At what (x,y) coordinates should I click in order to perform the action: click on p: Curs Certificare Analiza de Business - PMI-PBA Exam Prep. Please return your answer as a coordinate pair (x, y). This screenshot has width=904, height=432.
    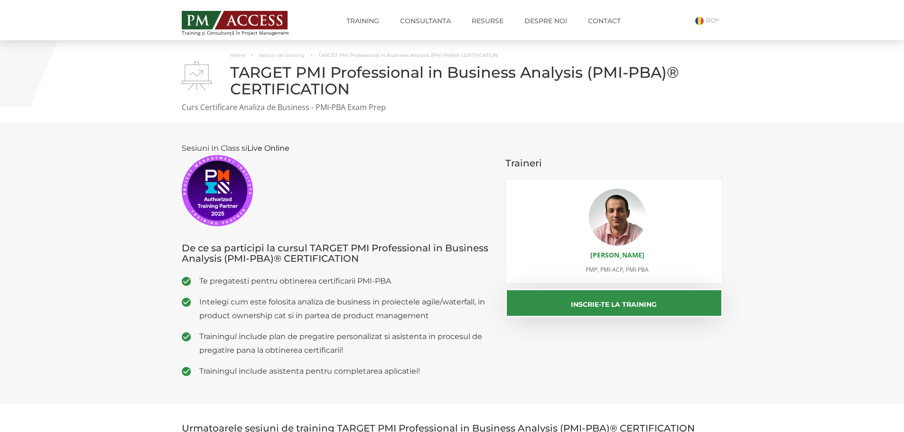
    Looking at the image, I should click on (452, 107).